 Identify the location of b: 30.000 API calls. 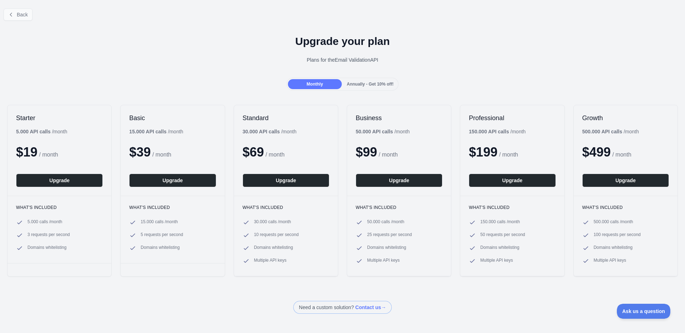
(261, 132).